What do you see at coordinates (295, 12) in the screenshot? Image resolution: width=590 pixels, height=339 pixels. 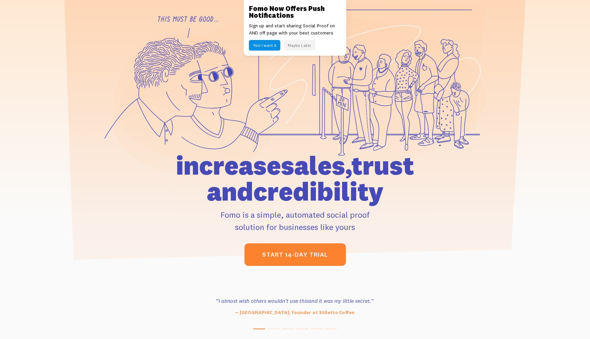 I see `h3: Fomo Now Offers Push Notifications` at bounding box center [295, 12].